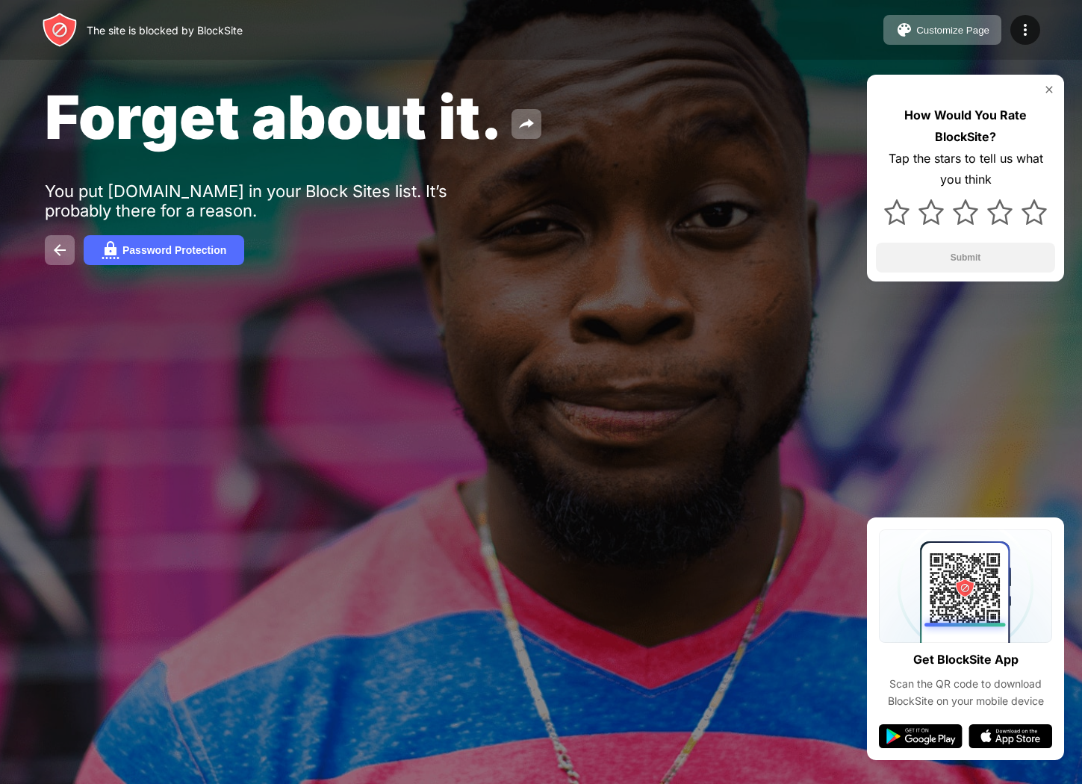  Describe the element at coordinates (164, 250) in the screenshot. I see `button: Password Protection` at that location.